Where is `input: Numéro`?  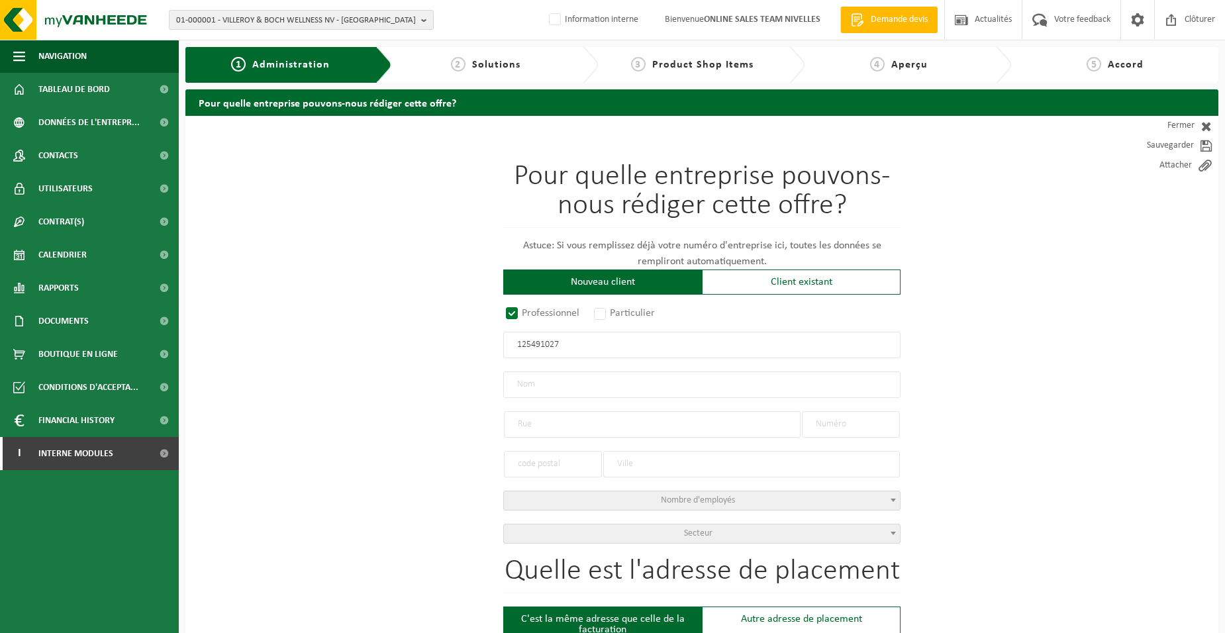 input: Numéro is located at coordinates (851, 425).